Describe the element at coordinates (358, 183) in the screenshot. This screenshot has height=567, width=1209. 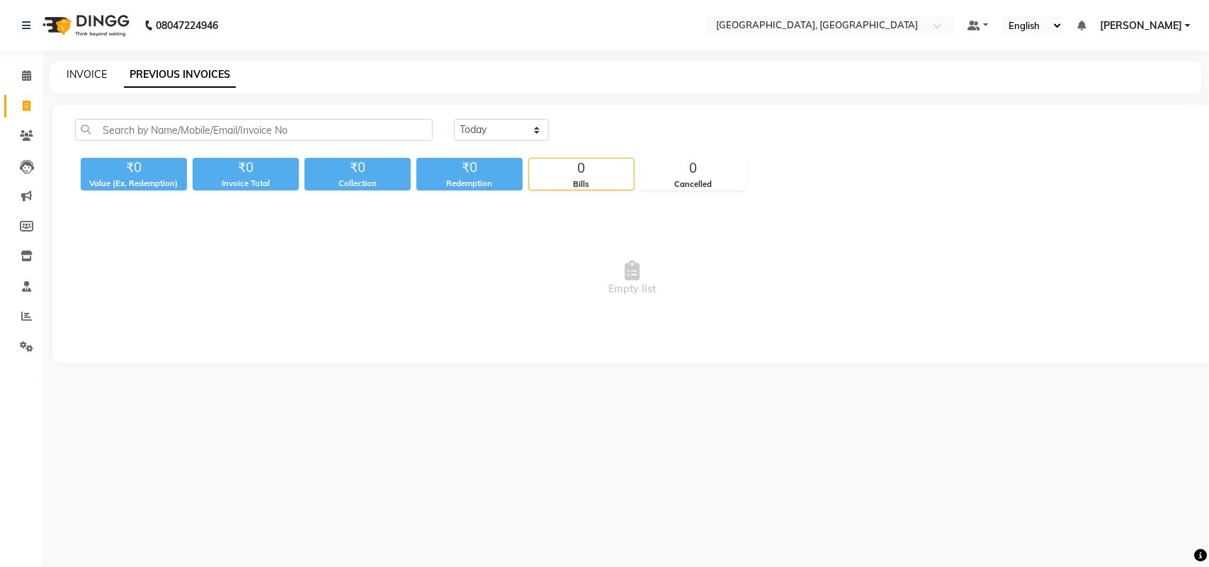
I see `div: Collection` at that location.